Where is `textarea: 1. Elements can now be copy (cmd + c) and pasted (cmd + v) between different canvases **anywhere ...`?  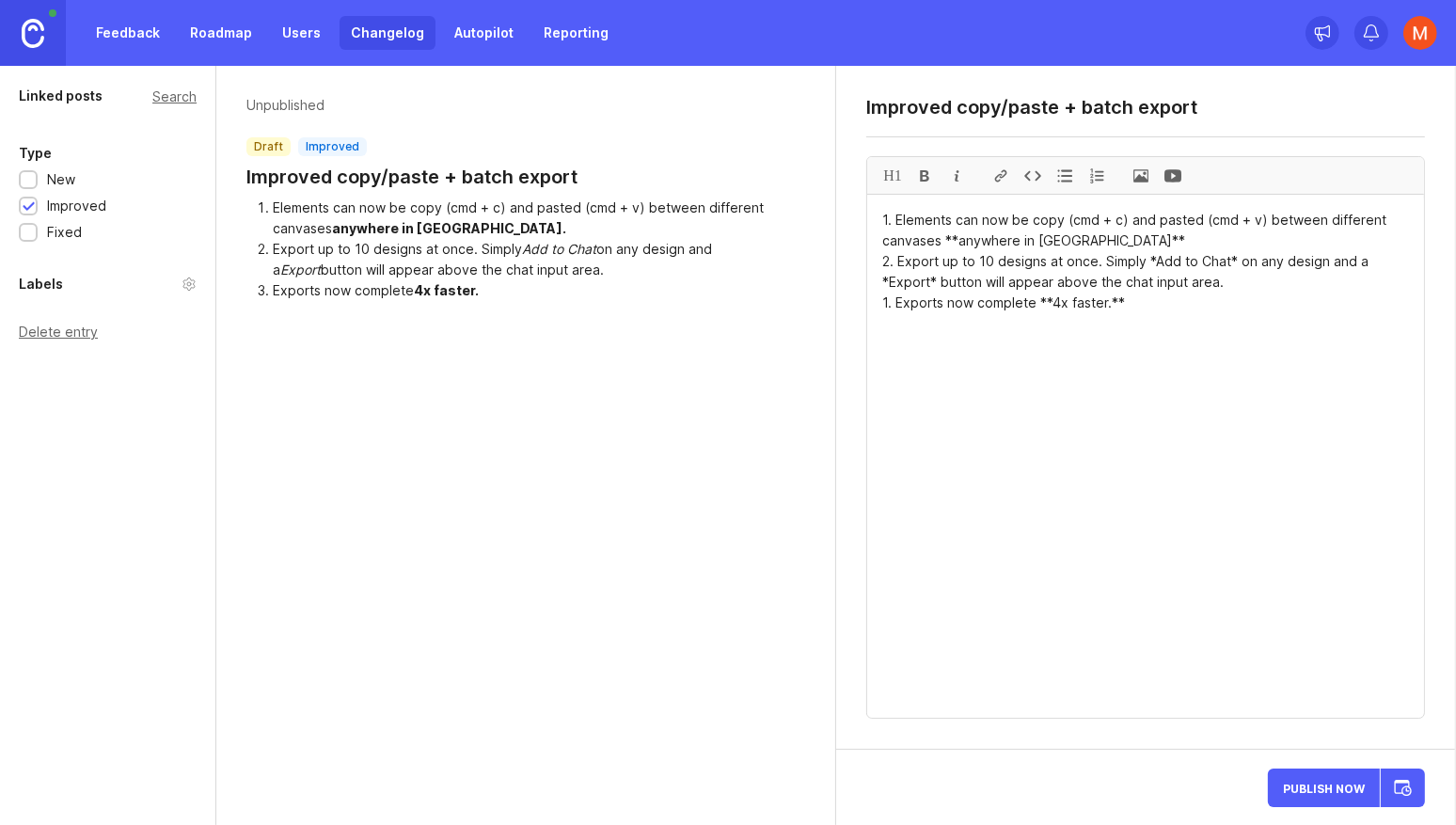 textarea: 1. Elements can now be copy (cmd + c) and pasted (cmd + v) between different canvases **anywhere ... is located at coordinates (1146, 457).